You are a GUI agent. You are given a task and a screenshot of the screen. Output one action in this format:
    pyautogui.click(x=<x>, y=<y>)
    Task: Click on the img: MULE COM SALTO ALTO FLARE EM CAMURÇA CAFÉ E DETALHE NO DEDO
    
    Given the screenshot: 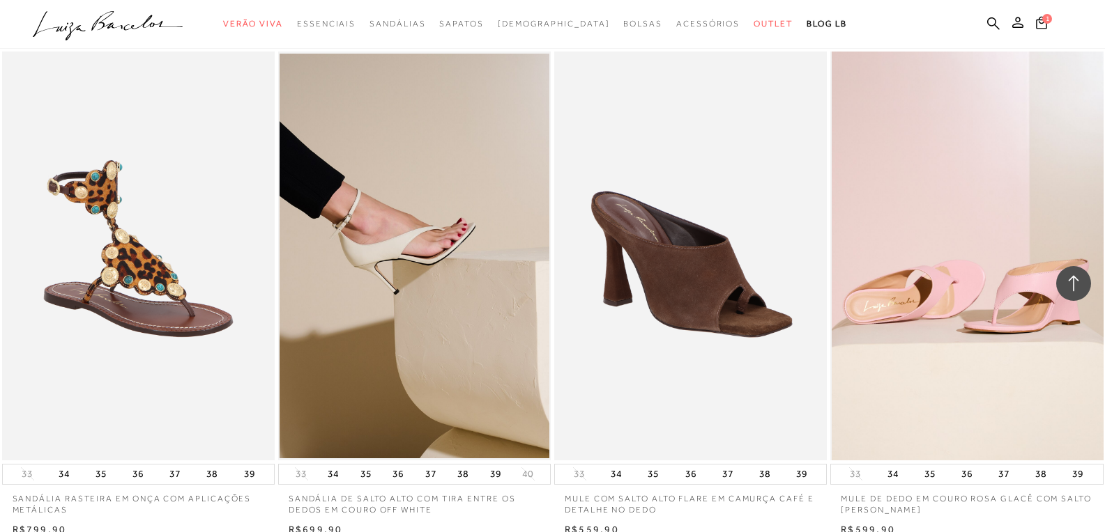 What is the action you would take?
    pyautogui.click(x=690, y=256)
    